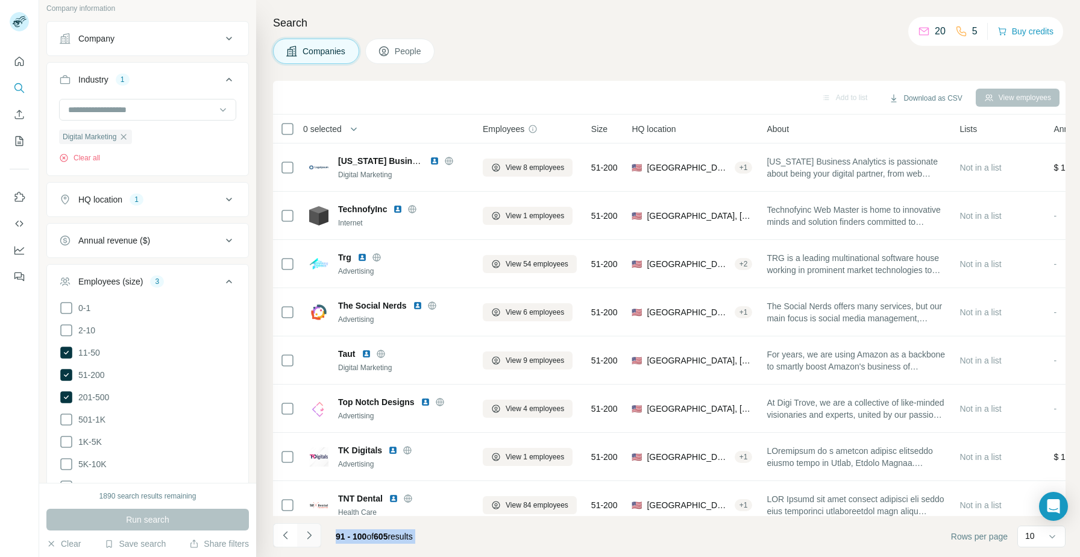 The height and width of the screenshot is (557, 1080). Describe the element at coordinates (90, 464) in the screenshot. I see `span: 5K-10K` at that location.